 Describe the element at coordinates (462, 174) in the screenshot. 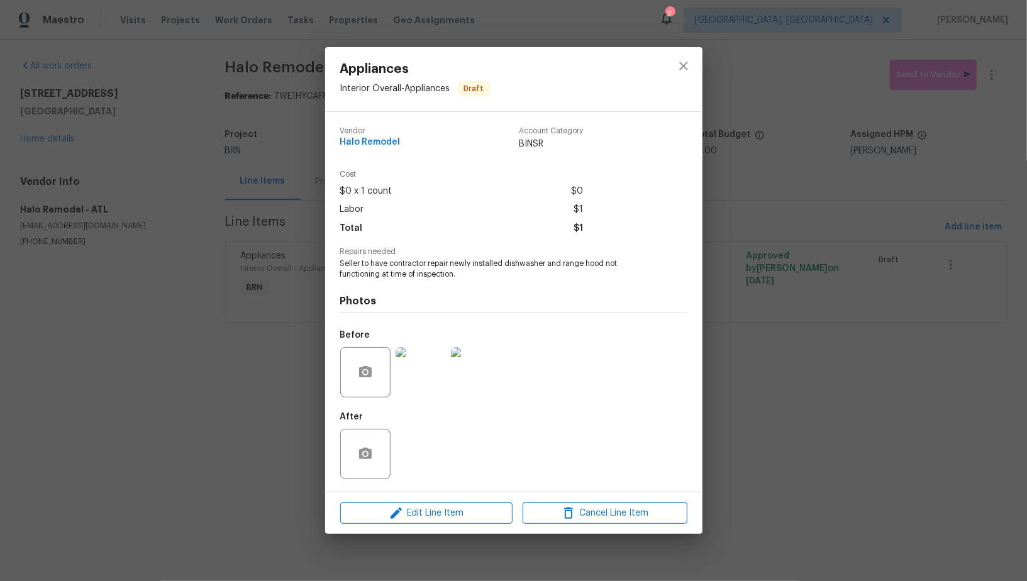

I see `span: Cost` at that location.